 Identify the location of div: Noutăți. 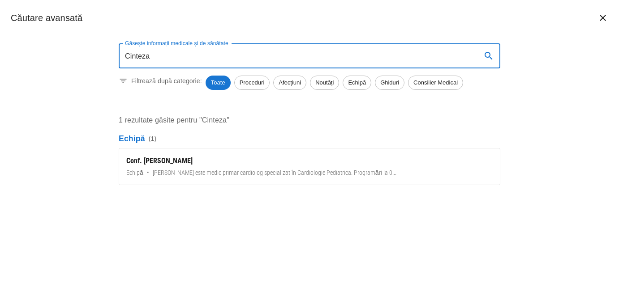
(324, 83).